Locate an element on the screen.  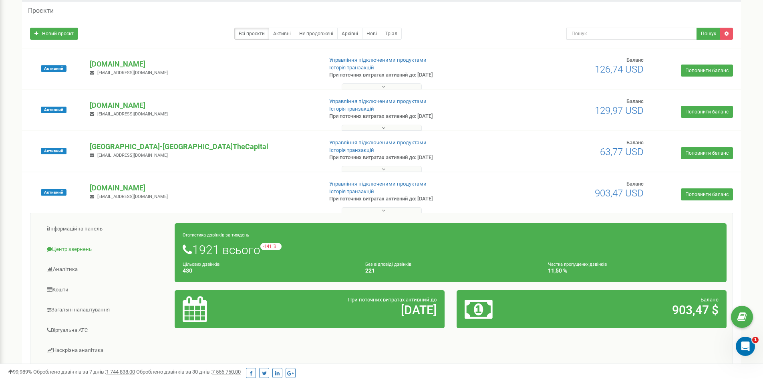
span: Повідомлення is located at coordinates (80, 273).